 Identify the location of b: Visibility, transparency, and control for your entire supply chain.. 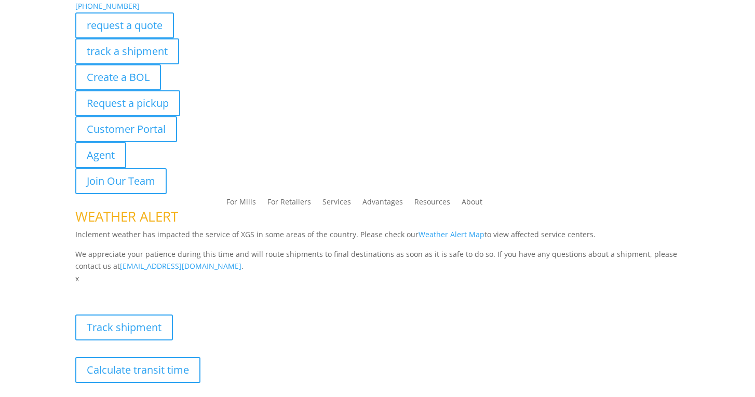
(191, 291).